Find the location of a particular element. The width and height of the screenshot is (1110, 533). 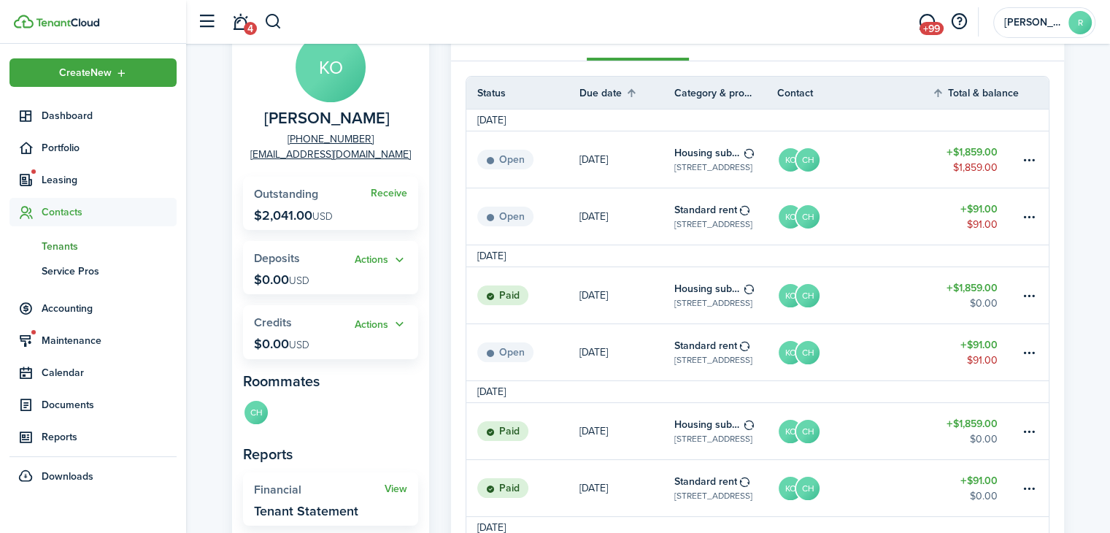

a: Messaging is located at coordinates (927, 22).